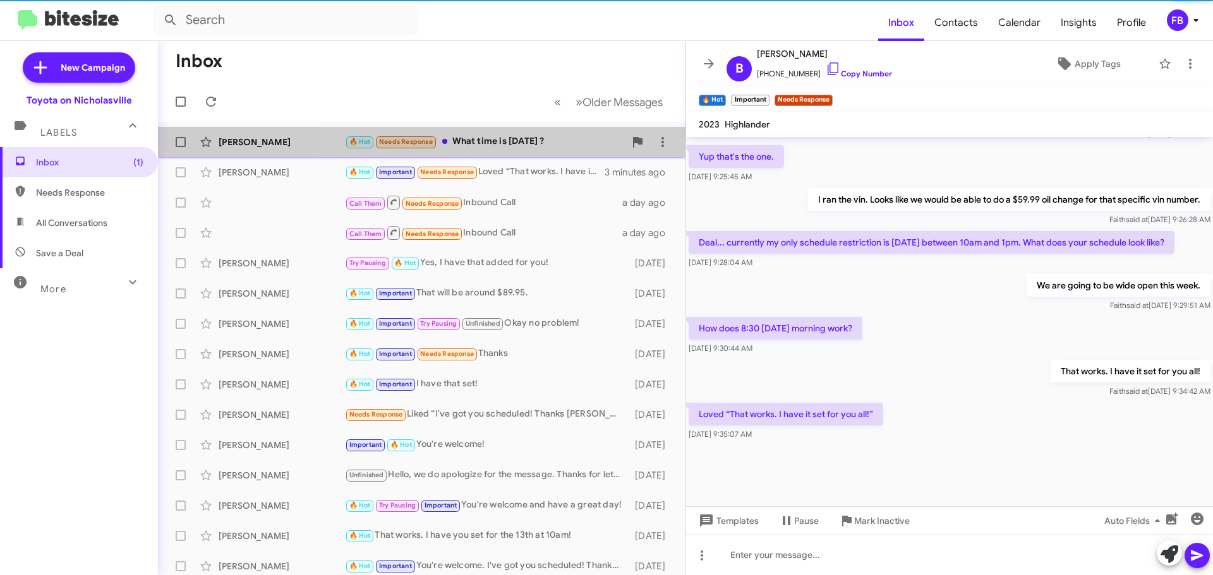  Describe the element at coordinates (712, 100) in the screenshot. I see `small: 🔥 Hot` at that location.